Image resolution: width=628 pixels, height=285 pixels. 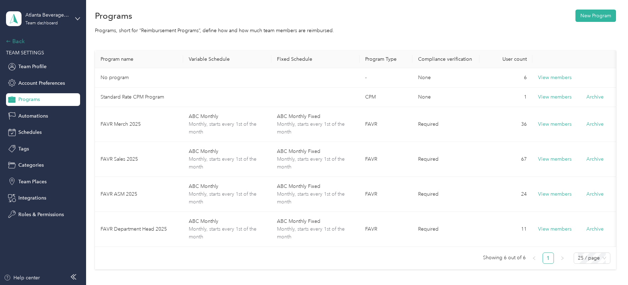 I want to click on th: User count, so click(x=506, y=59).